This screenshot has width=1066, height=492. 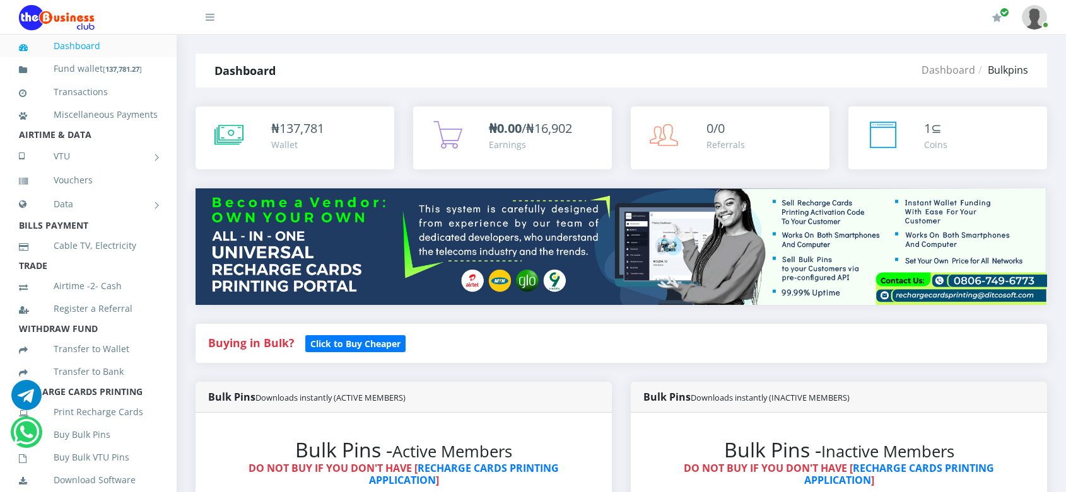 What do you see at coordinates (530, 144) in the screenshot?
I see `div: Earnings` at bounding box center [530, 144].